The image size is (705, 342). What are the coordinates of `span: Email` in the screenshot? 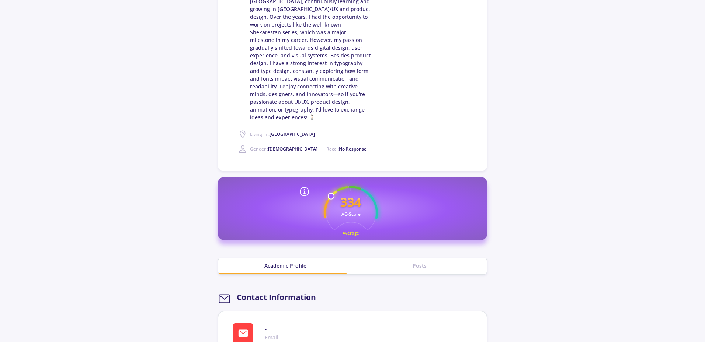 It's located at (271, 338).